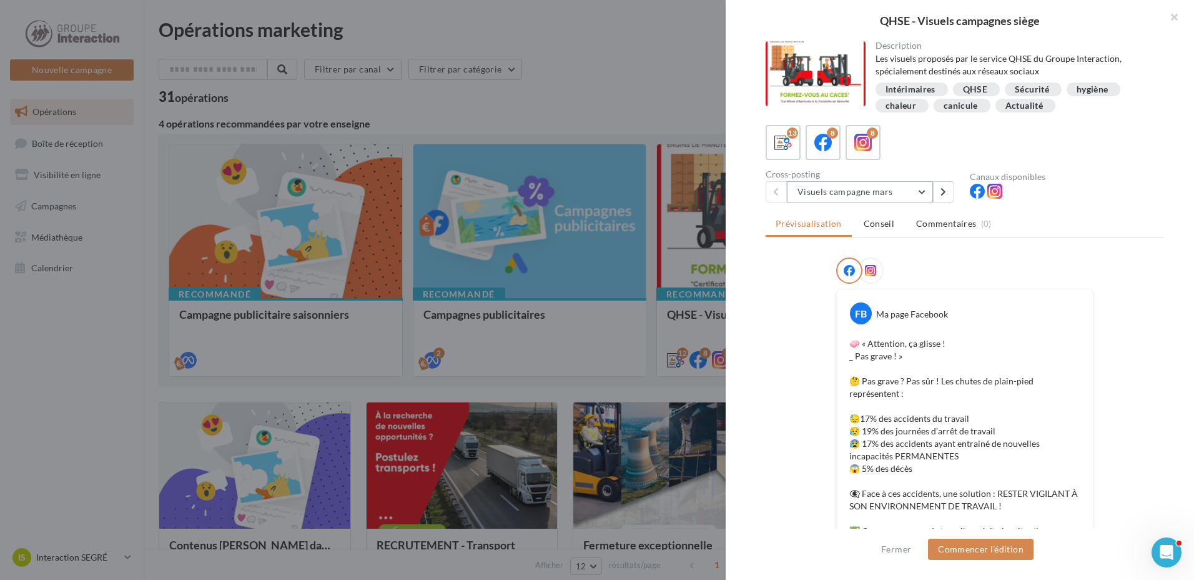 The width and height of the screenshot is (1194, 580). Describe the element at coordinates (879, 223) in the screenshot. I see `span: Conseil` at that location.